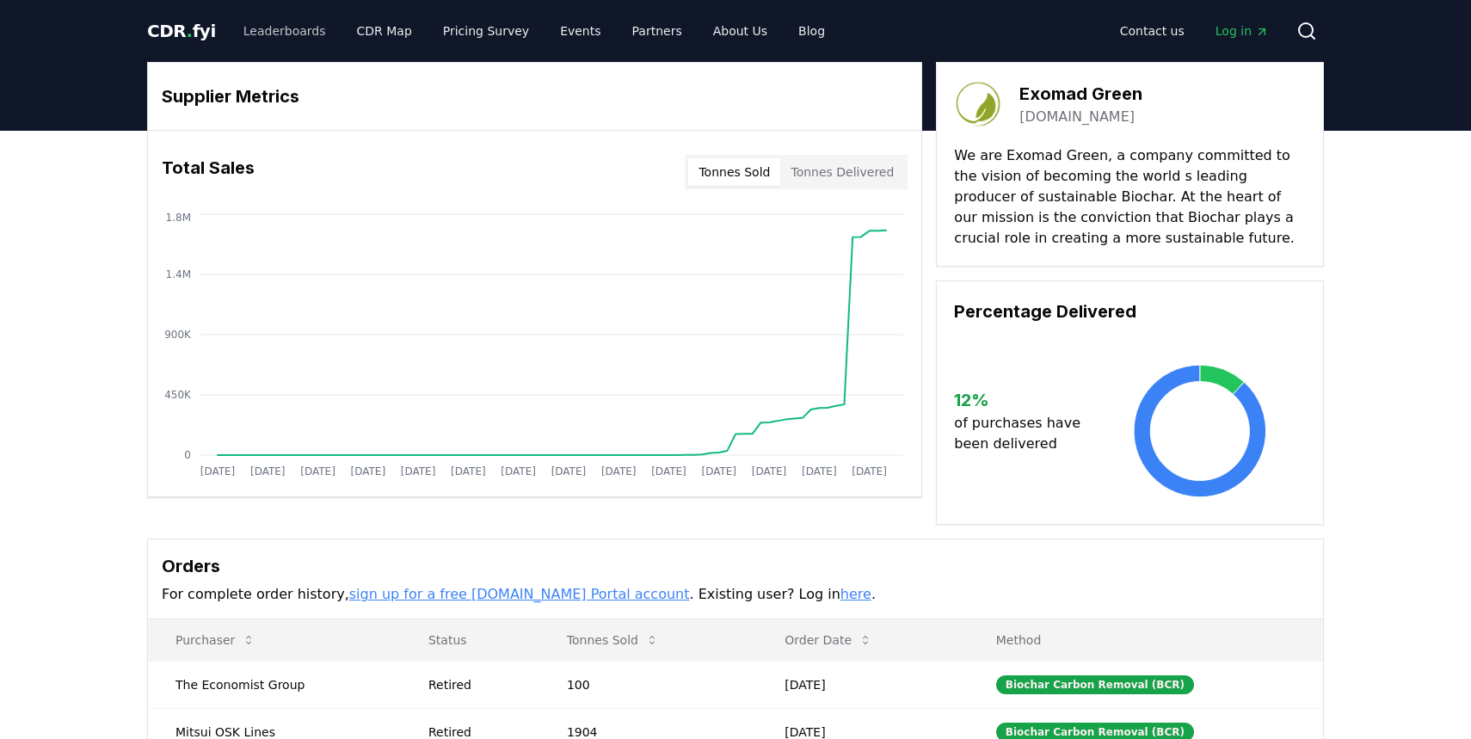  What do you see at coordinates (477, 685) in the screenshot?
I see `div: Retired` at bounding box center [477, 685].